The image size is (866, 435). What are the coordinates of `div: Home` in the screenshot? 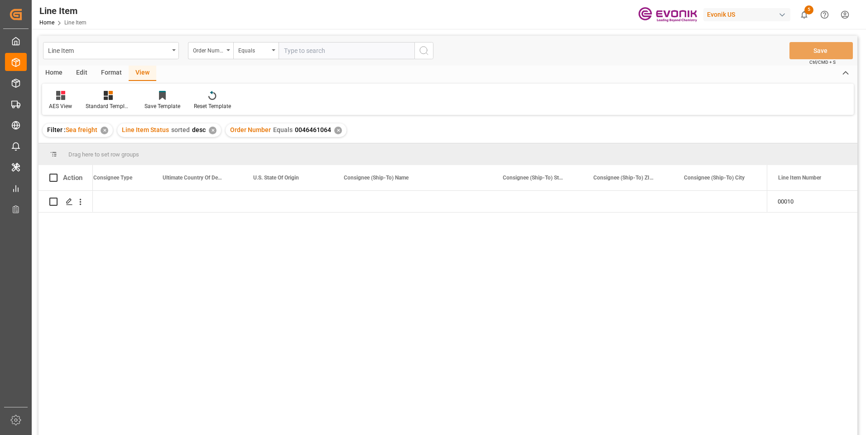 It's located at (54, 73).